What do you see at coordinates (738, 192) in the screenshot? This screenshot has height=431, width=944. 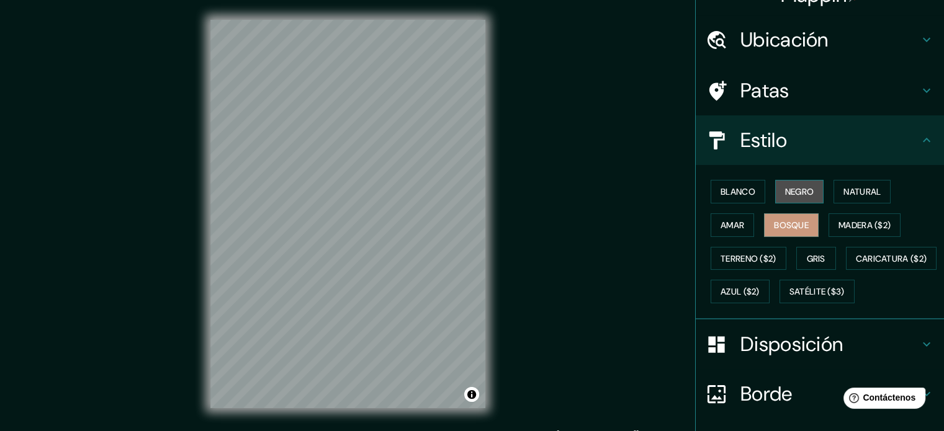 I see `button: Blanco` at bounding box center [738, 192].